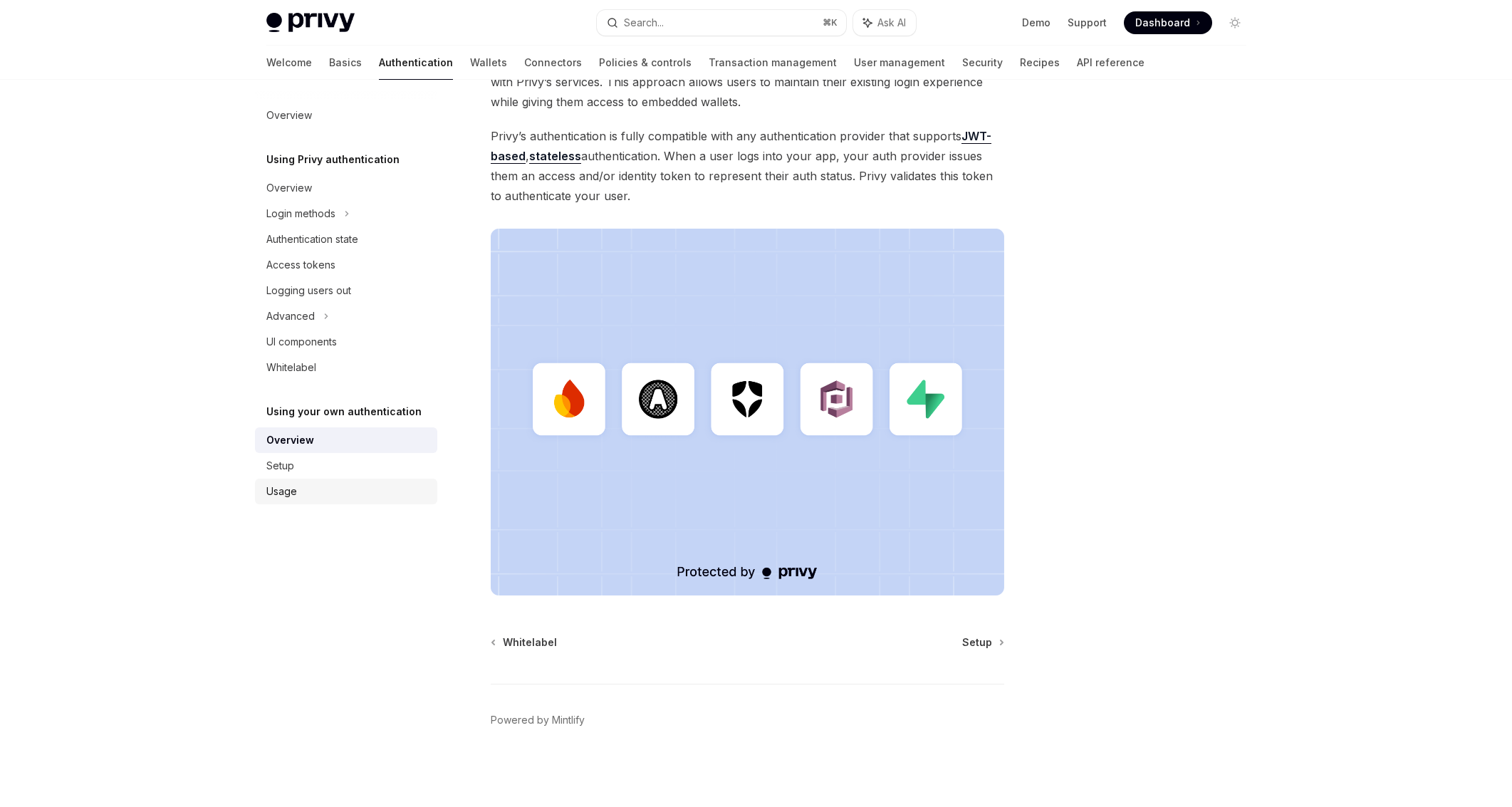 This screenshot has width=1512, height=807. I want to click on a: Powered by Mintlify, so click(537, 720).